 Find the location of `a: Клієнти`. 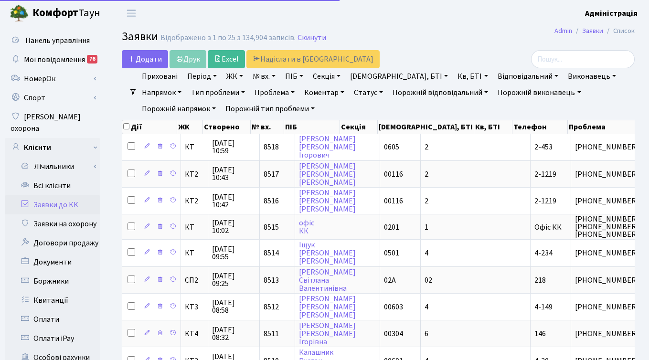

a: Клієнти is located at coordinates (53, 147).